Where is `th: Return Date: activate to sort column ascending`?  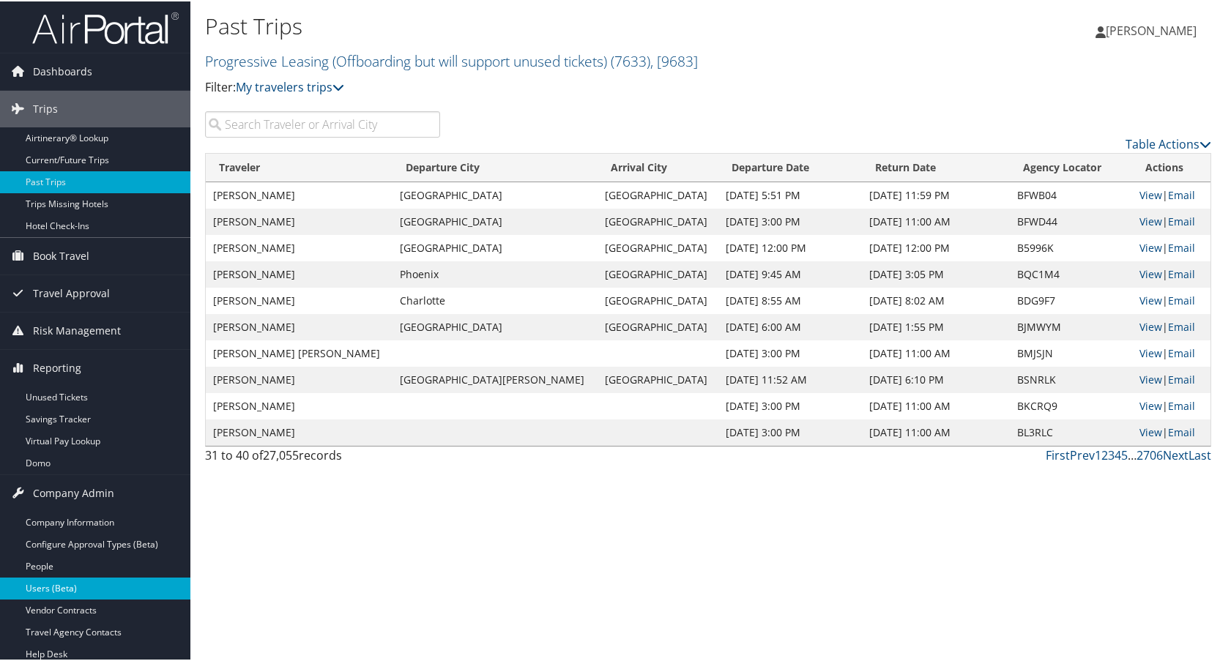 th: Return Date: activate to sort column ascending is located at coordinates (936, 166).